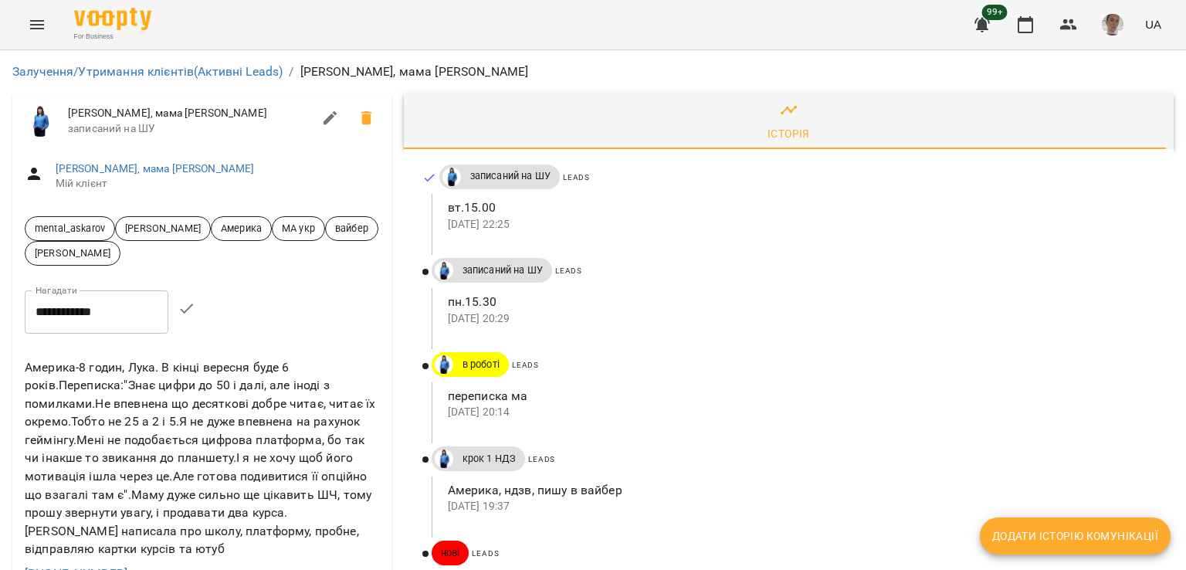 The width and height of the screenshot is (1186, 570). I want to click on button: Додати історію комунікації, so click(1075, 536).